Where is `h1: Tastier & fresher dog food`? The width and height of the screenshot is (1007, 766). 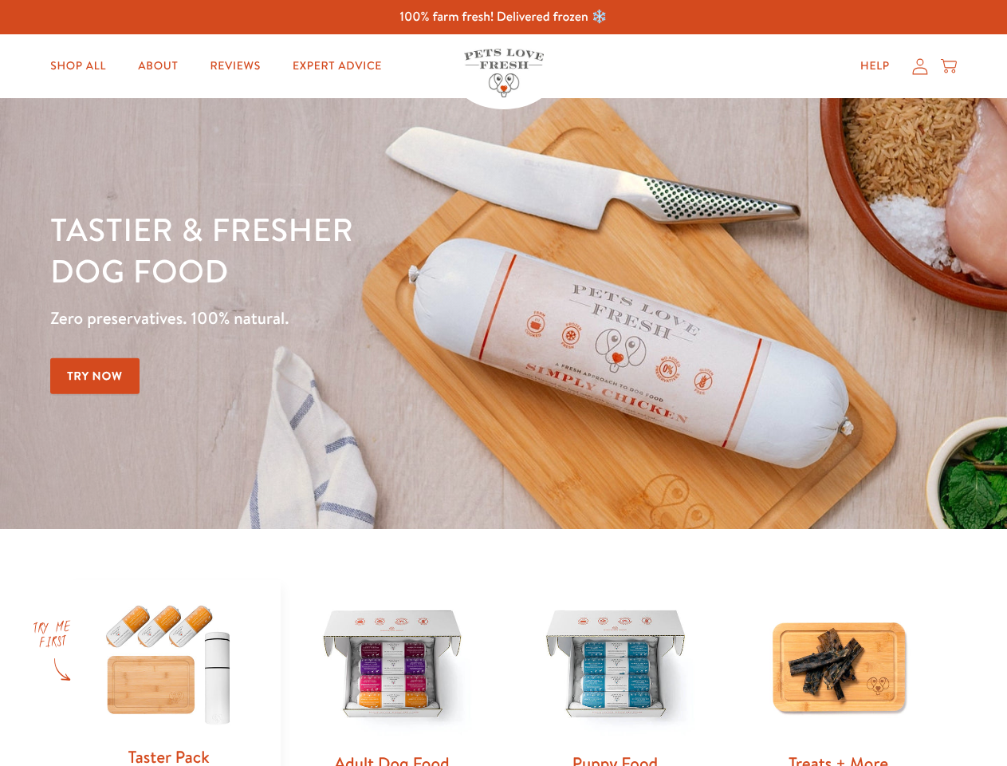 h1: Tastier & fresher dog food is located at coordinates (352, 250).